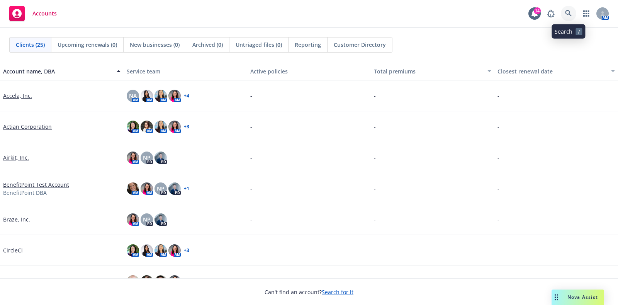 The width and height of the screenshot is (618, 305). I want to click on a: Airkit, Inc., so click(16, 157).